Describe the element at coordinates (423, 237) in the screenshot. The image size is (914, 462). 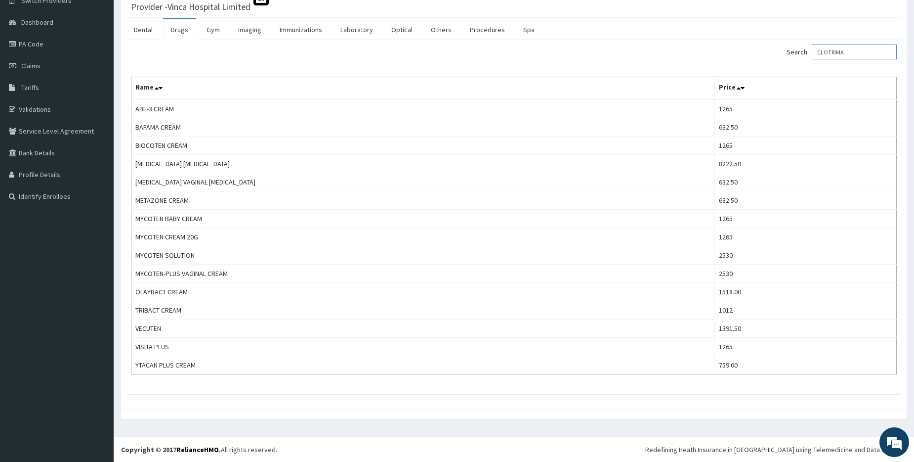
I see `td: MYCOTEN CREAM 20G` at that location.